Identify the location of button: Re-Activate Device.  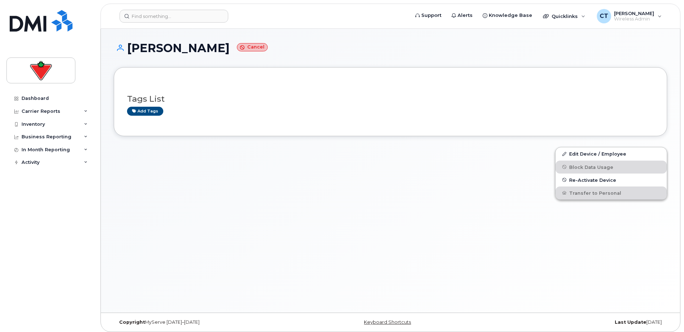
(611, 180).